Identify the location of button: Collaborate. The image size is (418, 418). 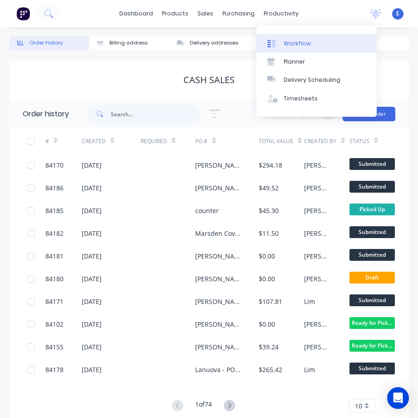
(289, 43).